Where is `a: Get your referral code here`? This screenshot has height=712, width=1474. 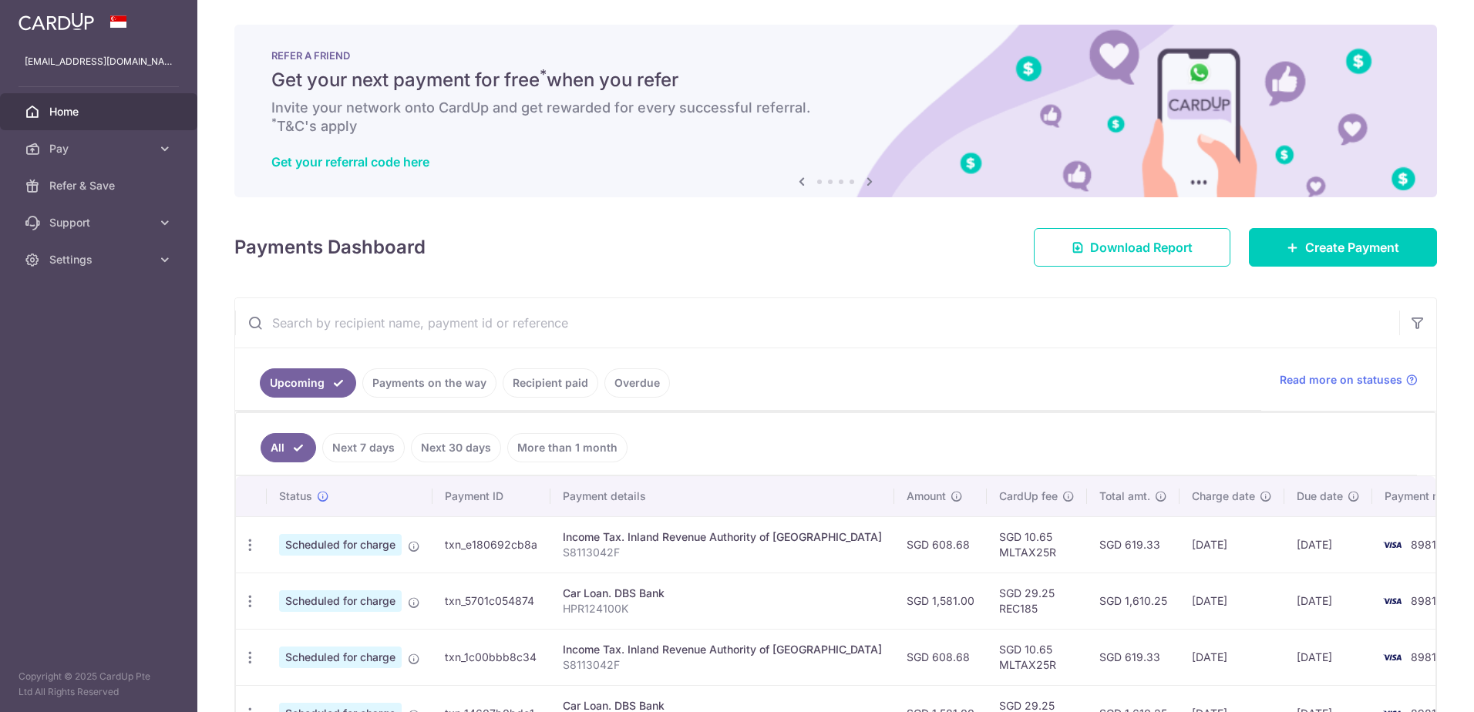
a: Get your referral code here is located at coordinates (350, 162).